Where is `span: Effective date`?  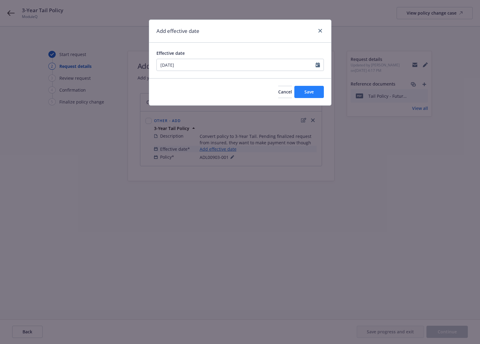
span: Effective date is located at coordinates (170, 53).